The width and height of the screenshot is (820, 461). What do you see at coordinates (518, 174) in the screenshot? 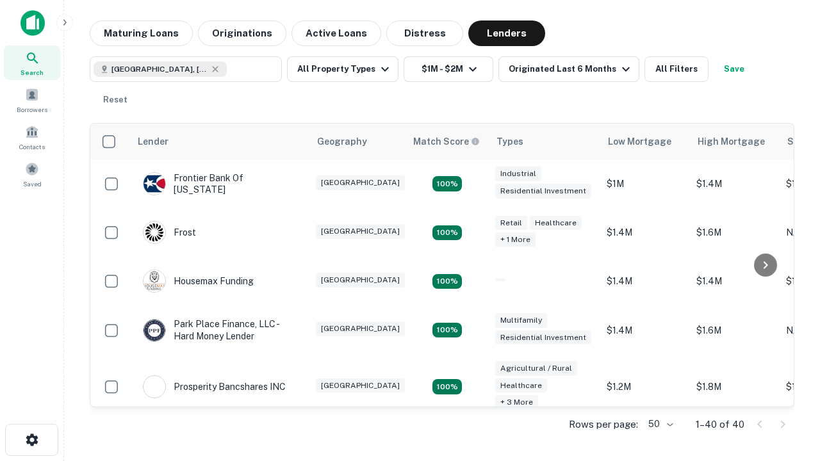
I see `div: Industrial` at bounding box center [518, 174].